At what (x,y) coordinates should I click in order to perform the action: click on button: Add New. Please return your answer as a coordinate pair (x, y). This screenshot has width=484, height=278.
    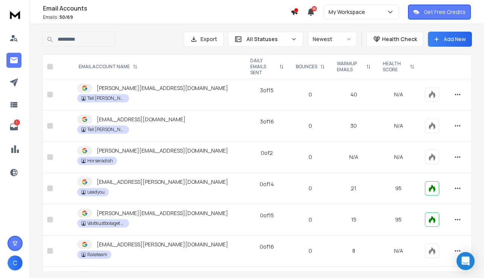
    Looking at the image, I should click on (450, 39).